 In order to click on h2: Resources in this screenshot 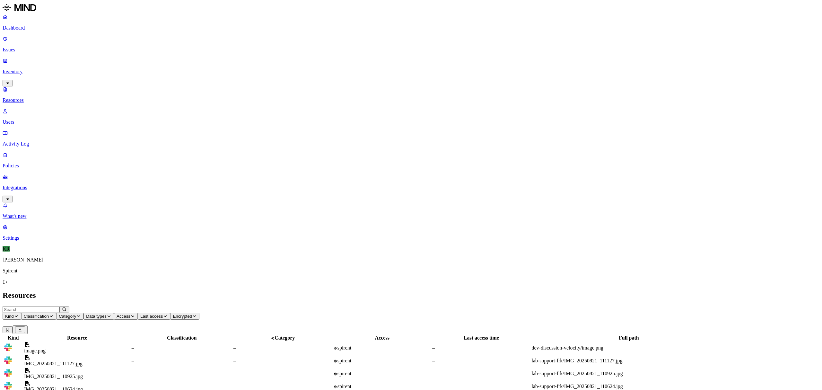, I will do `click(411, 295)`.